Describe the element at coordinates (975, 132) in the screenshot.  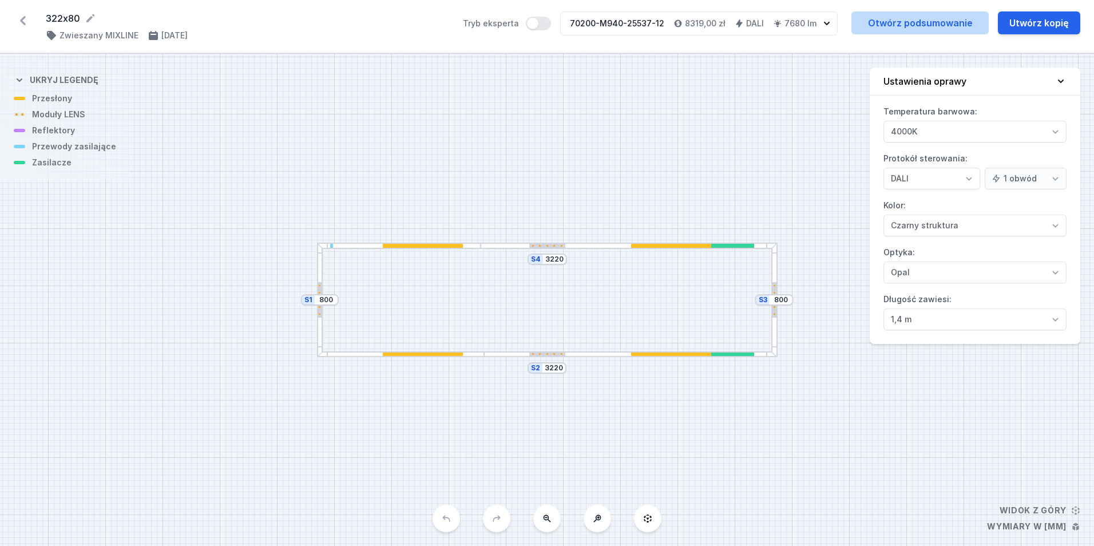
I see `select: Temperatura barwowa:` at that location.